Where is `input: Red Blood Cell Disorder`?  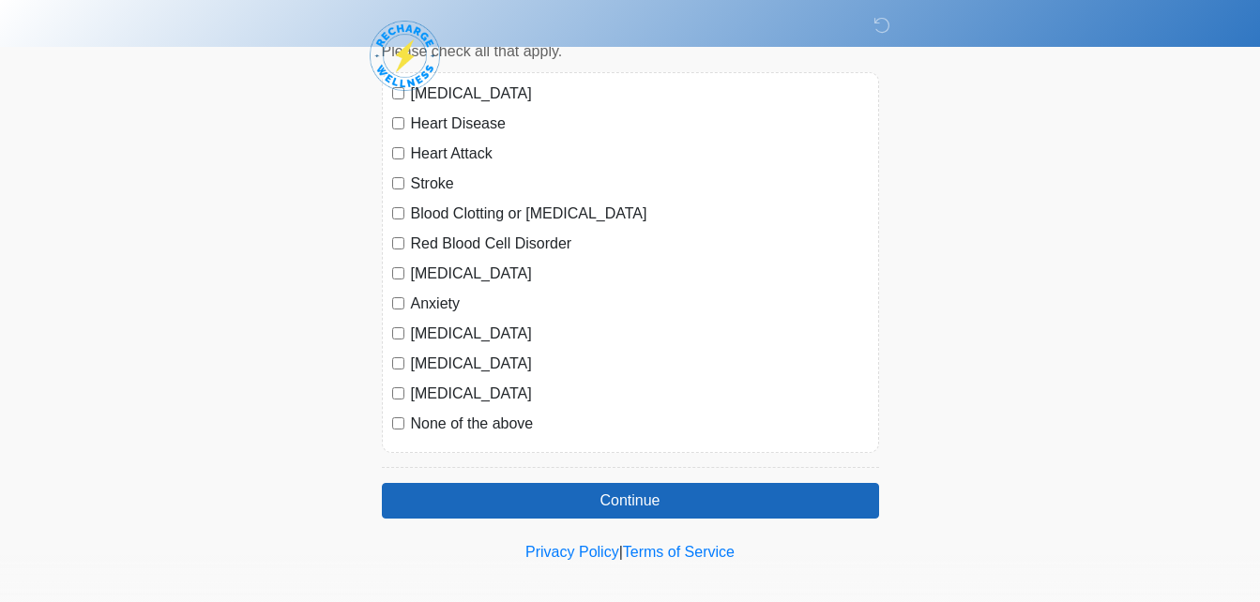 input: Red Blood Cell Disorder is located at coordinates (398, 243).